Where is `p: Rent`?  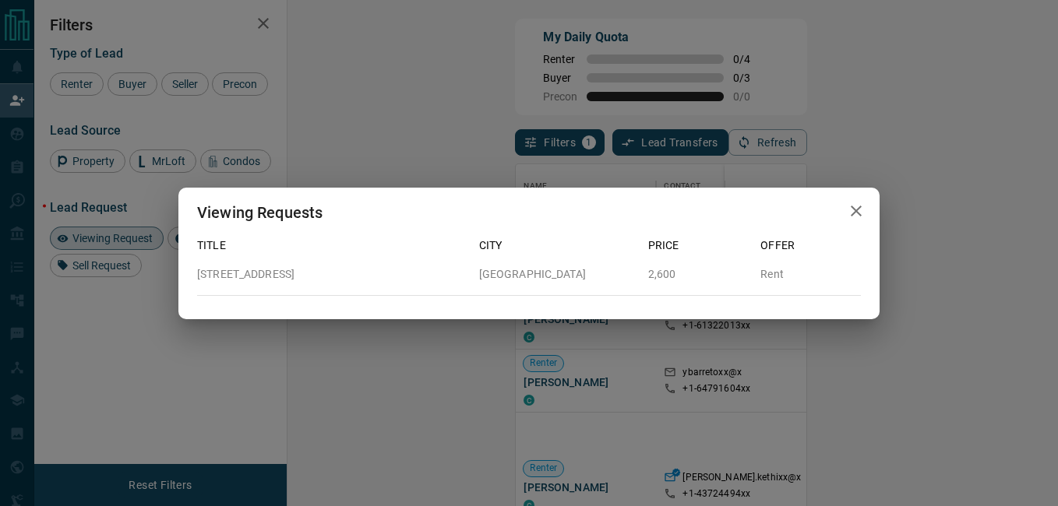 p: Rent is located at coordinates (810, 274).